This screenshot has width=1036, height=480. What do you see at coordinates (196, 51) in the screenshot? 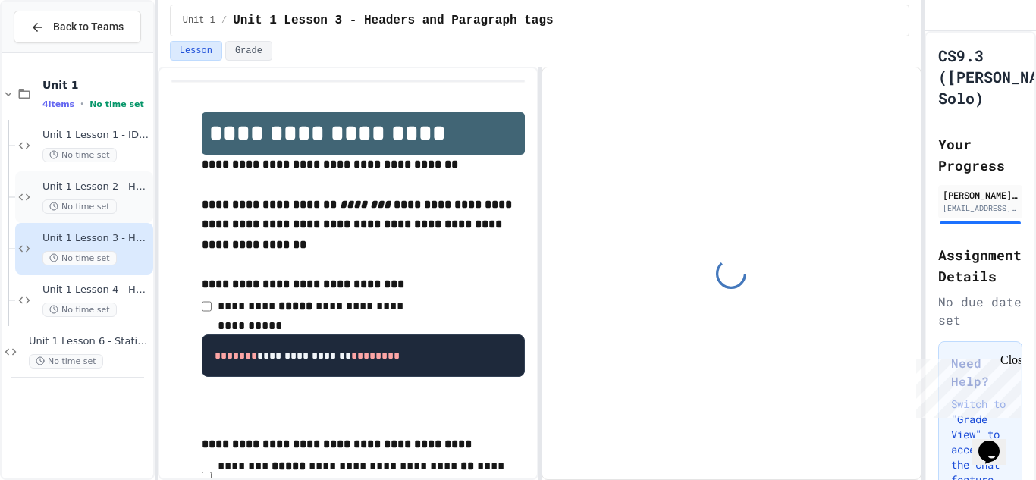
I see `button: Lesson` at bounding box center [196, 51].